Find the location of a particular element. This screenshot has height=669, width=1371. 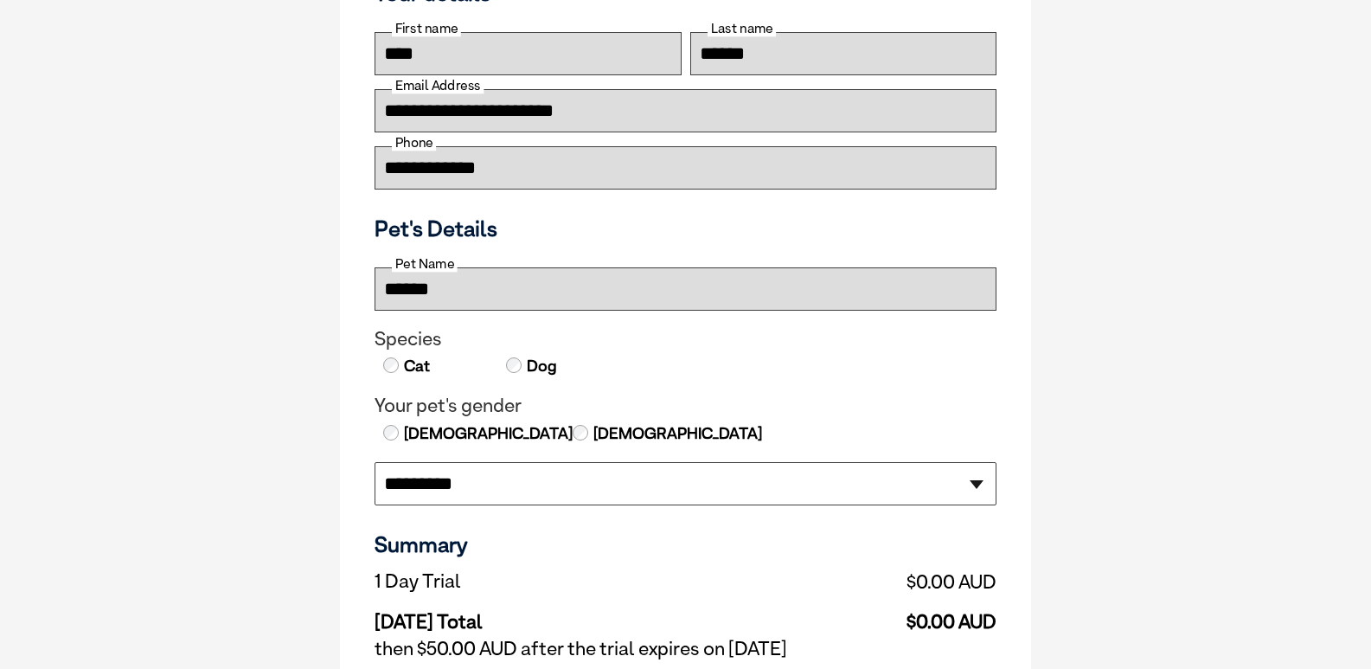

td: 1 Day Trial is located at coordinates (543, 581).